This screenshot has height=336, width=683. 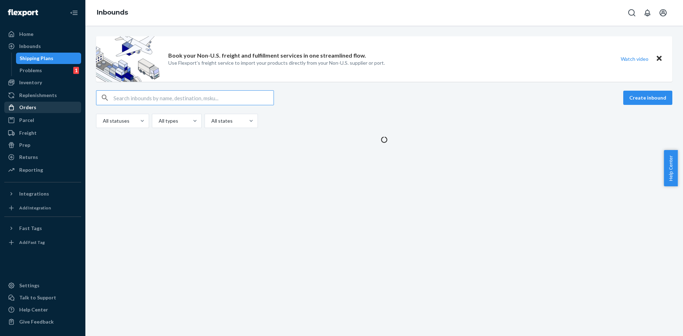 I want to click on input: All states, so click(x=211, y=121).